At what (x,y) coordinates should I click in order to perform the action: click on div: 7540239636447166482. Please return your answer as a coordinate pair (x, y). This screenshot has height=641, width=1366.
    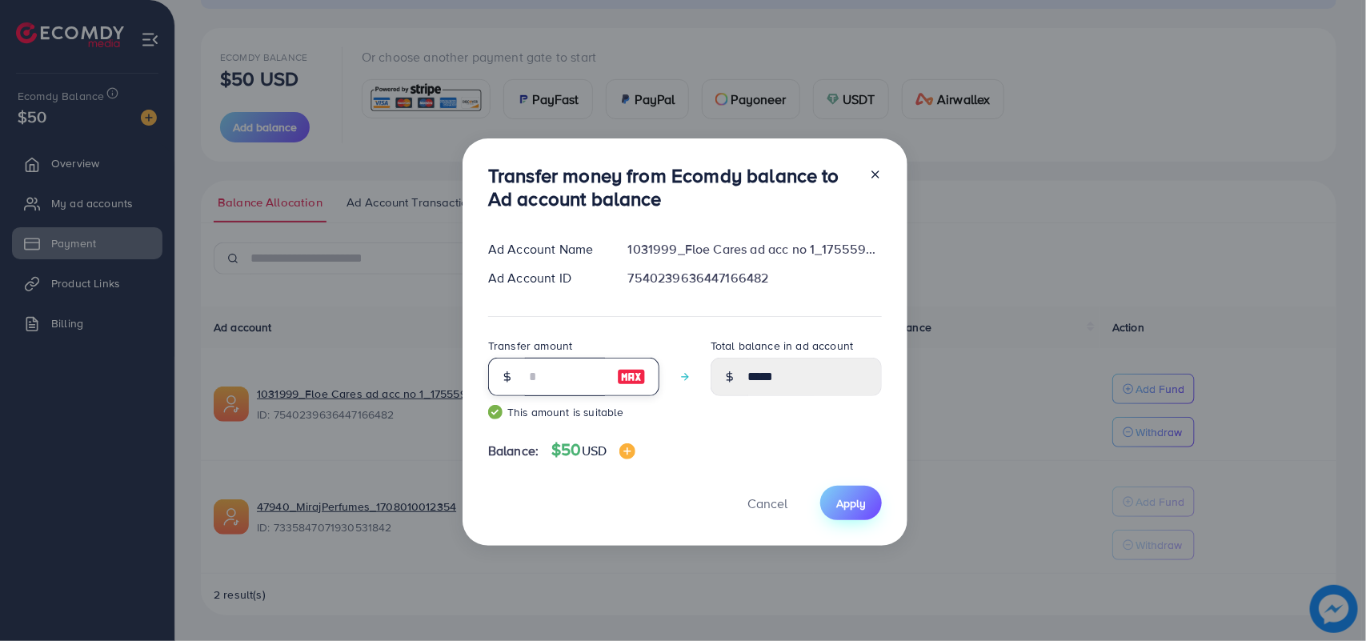
    Looking at the image, I should click on (755, 278).